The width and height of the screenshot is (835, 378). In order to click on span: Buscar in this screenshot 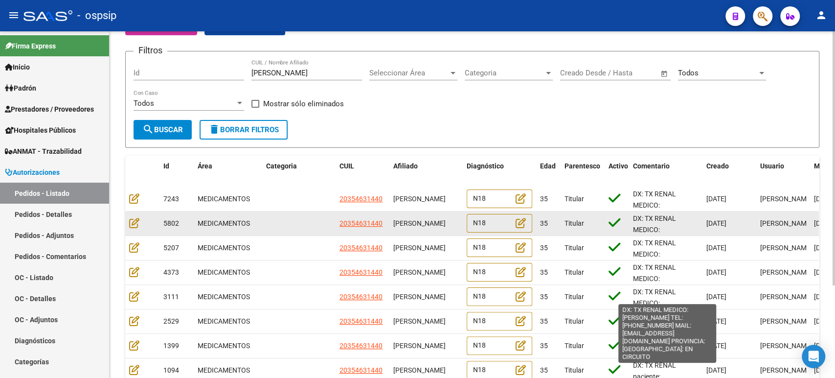, I will do `click(162, 130)`.